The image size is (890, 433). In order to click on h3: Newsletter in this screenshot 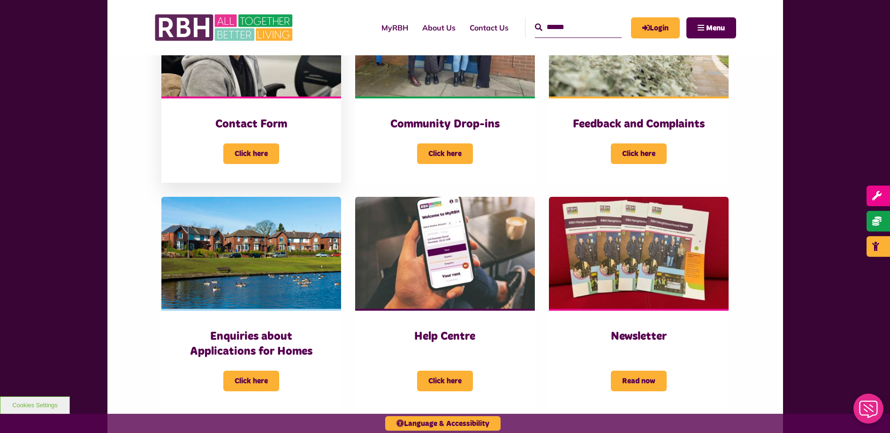, I will do `click(638, 337)`.